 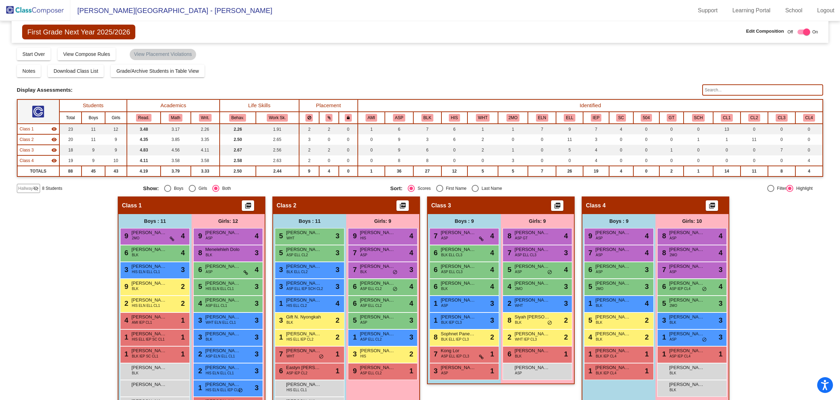 I want to click on td: 7, so click(x=542, y=171).